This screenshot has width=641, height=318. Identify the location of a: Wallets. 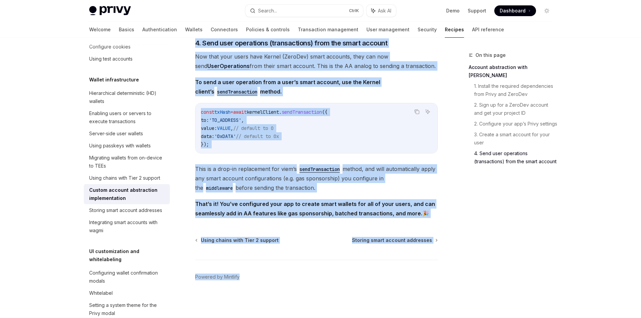
(194, 30).